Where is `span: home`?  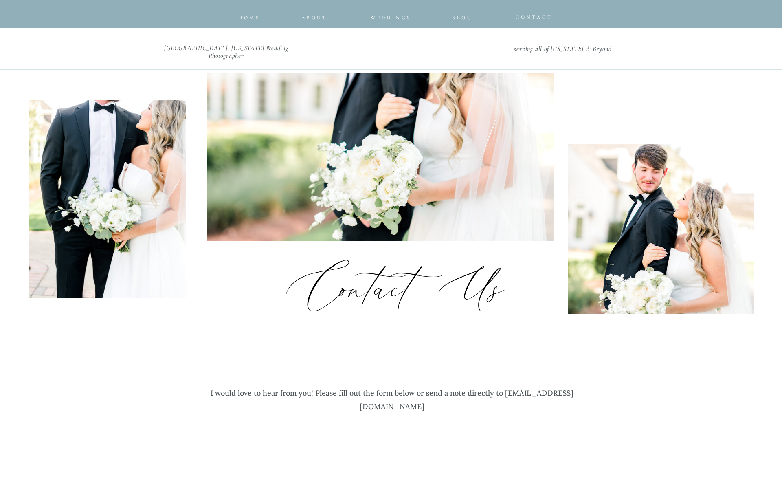 span: home is located at coordinates (249, 18).